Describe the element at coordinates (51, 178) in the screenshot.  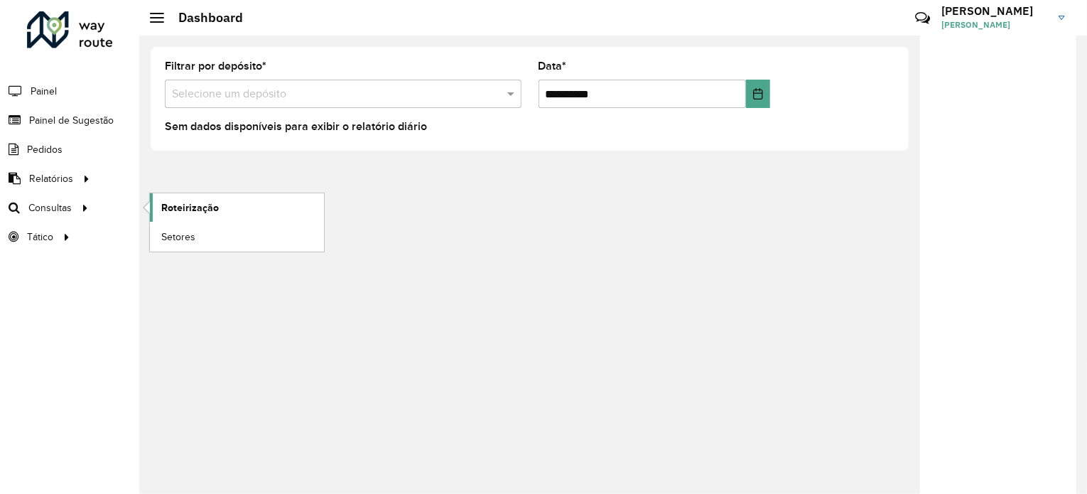
I see `span: Relatórios` at that location.